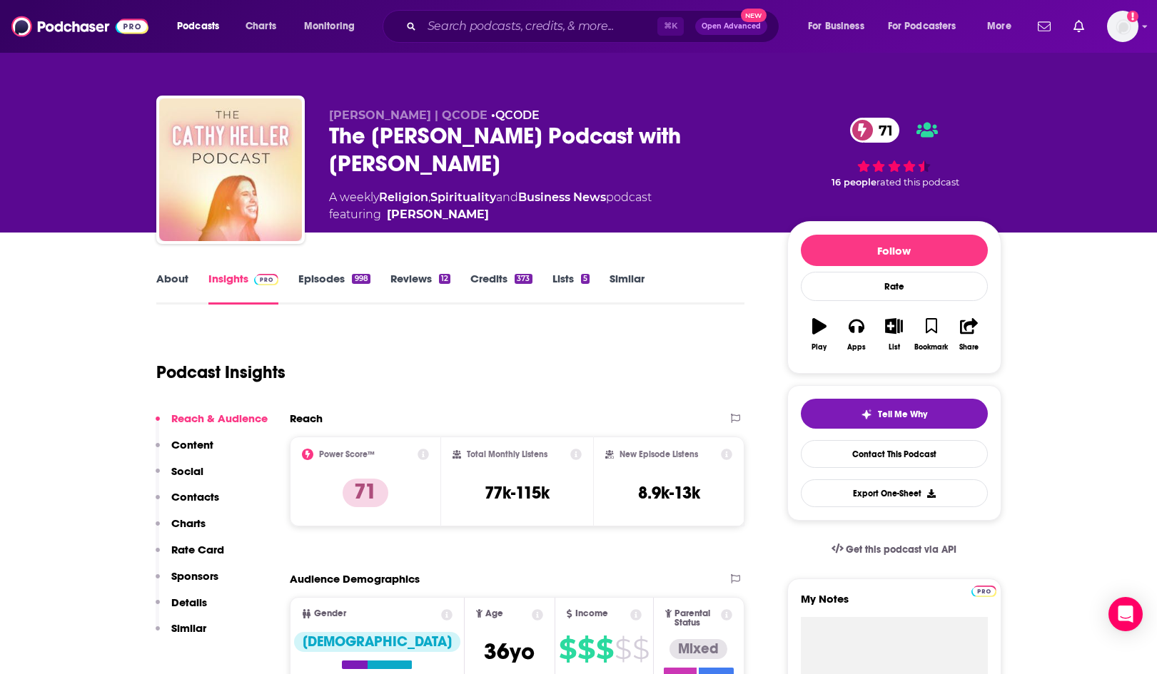 Image resolution: width=1157 pixels, height=674 pixels. Describe the element at coordinates (1133, 16) in the screenshot. I see `svg: Add a profile image` at that location.